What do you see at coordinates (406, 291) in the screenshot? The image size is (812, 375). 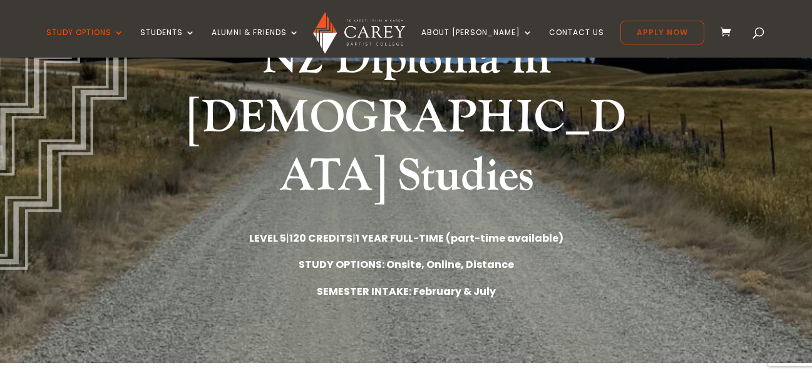 I see `strong: SEMESTER INTAKE: February & July` at bounding box center [406, 291].